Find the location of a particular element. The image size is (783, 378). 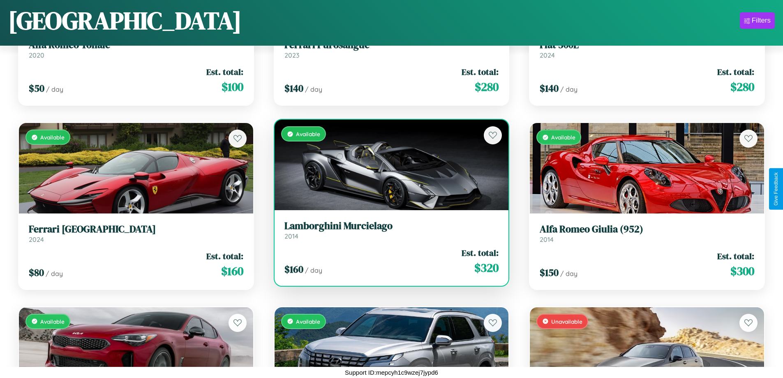

span: $ 150 is located at coordinates (549, 272).